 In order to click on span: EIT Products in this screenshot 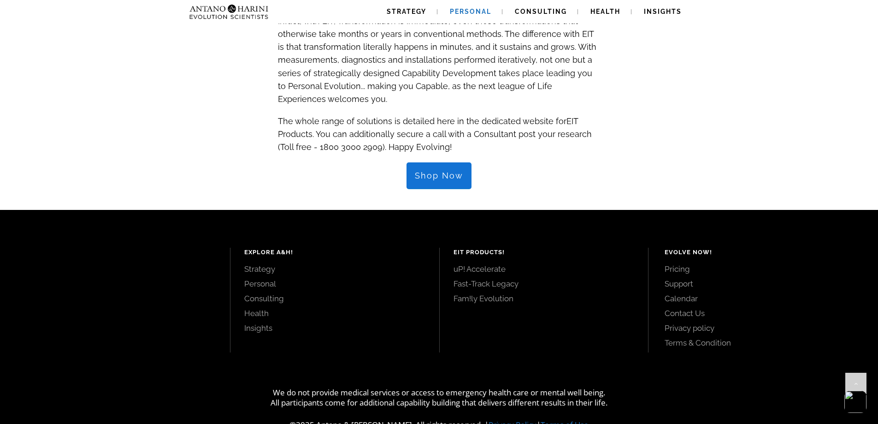, I will do `click(428, 127)`.